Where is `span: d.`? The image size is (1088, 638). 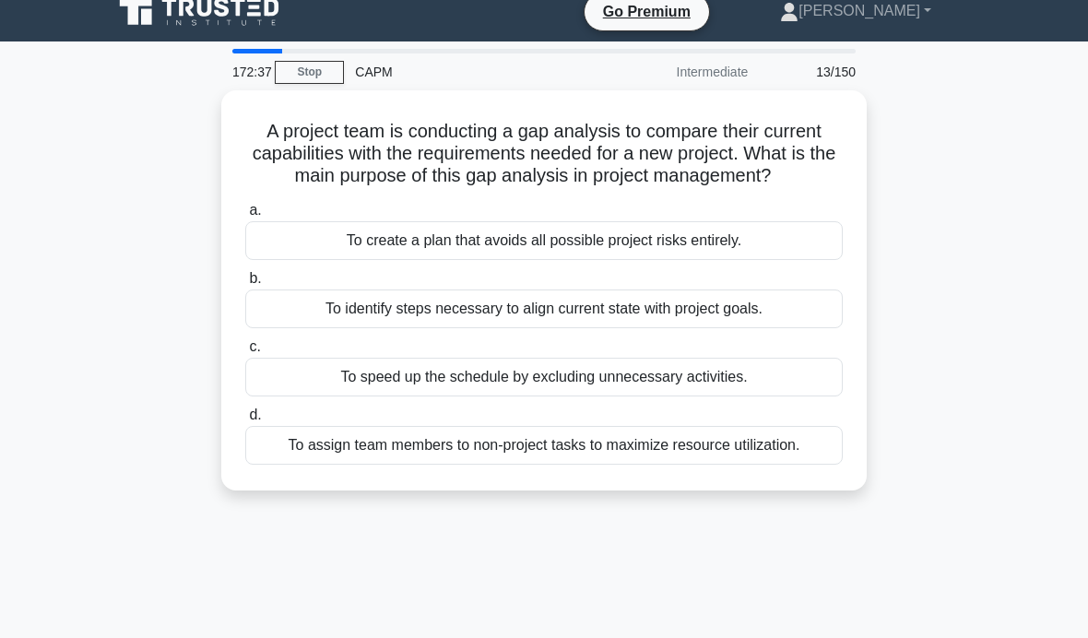
span: d. is located at coordinates (254, 414).